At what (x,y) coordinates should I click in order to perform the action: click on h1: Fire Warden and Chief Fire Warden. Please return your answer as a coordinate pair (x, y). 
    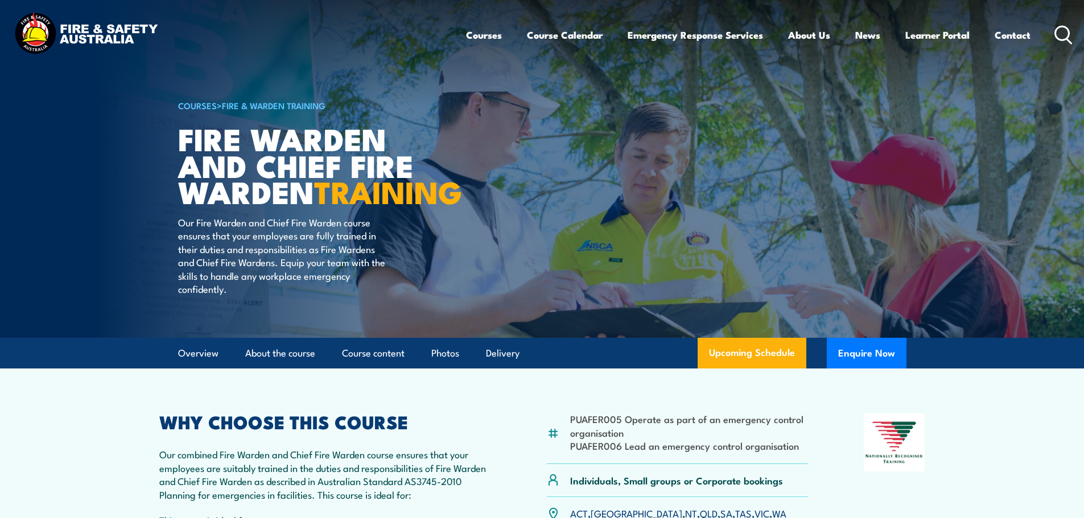
    Looking at the image, I should click on (319, 165).